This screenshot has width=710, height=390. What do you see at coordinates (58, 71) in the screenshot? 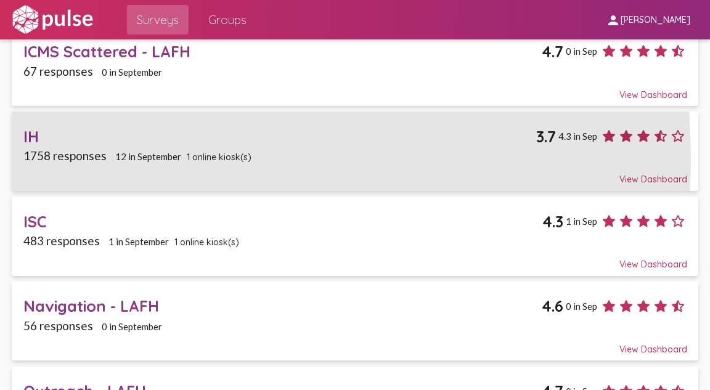
I see `span: 67 responses` at bounding box center [58, 71].